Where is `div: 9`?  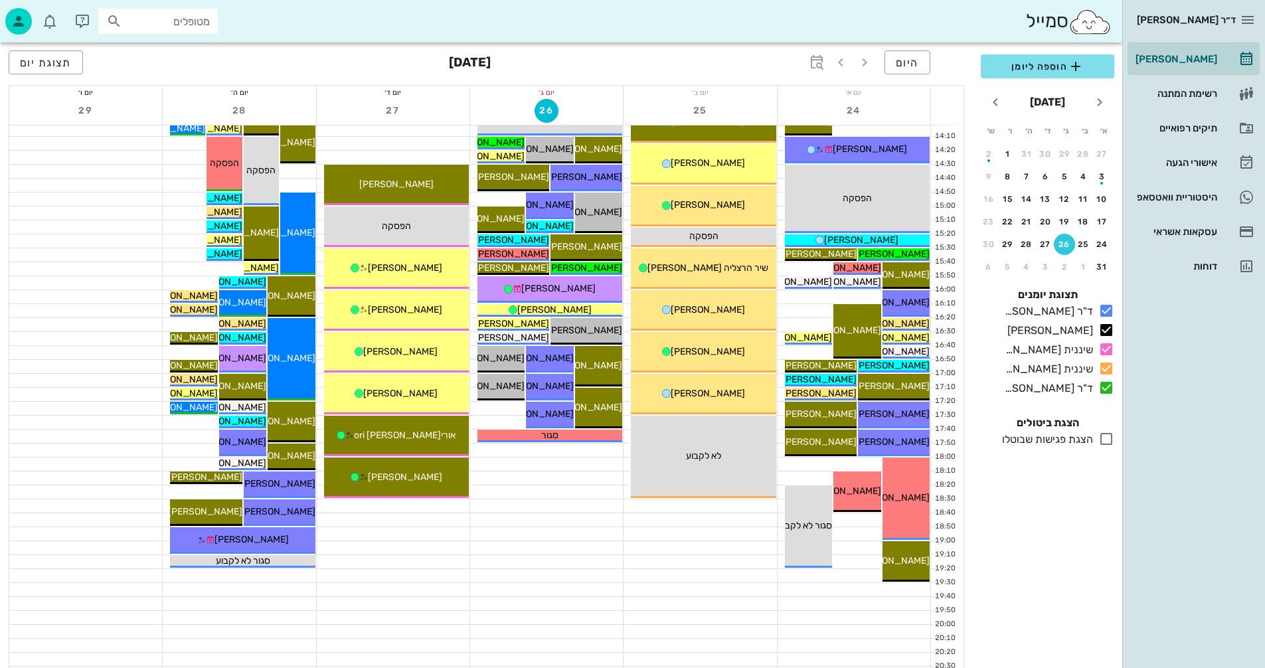 div: 9 is located at coordinates (989, 177).